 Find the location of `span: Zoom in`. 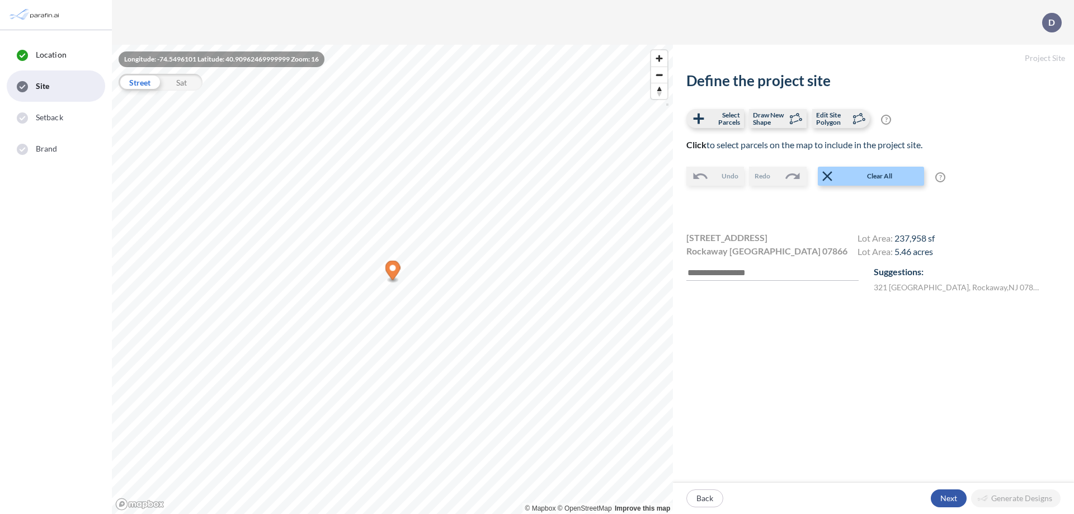

span: Zoom in is located at coordinates (659, 58).